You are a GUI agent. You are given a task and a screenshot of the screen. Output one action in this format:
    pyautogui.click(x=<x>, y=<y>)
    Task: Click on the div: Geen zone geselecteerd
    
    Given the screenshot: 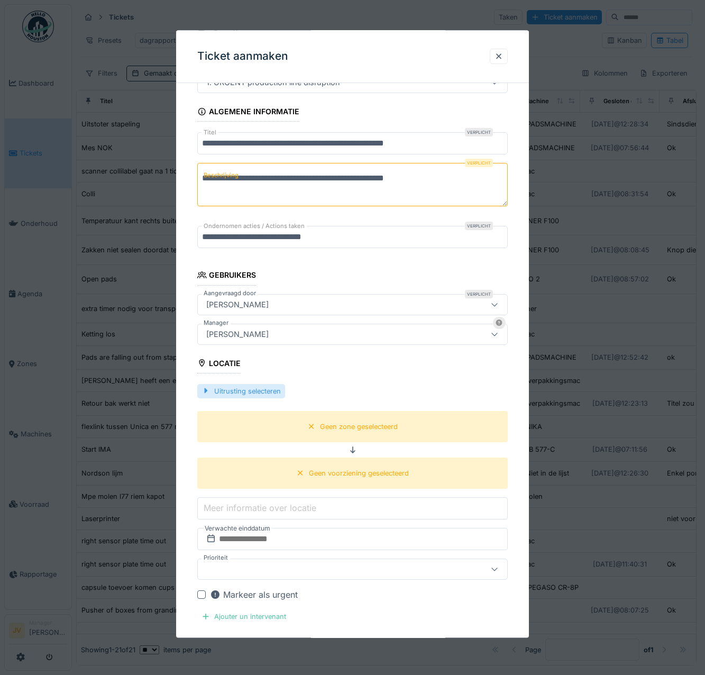 What is the action you would take?
    pyautogui.click(x=359, y=426)
    